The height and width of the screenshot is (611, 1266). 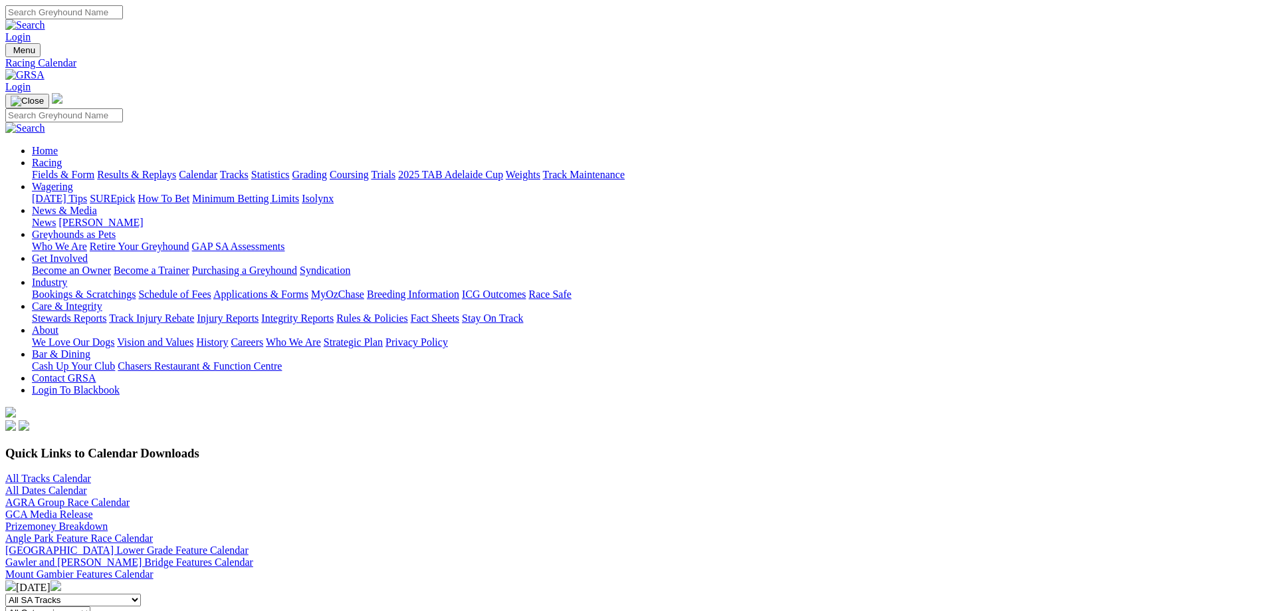 What do you see at coordinates (417, 342) in the screenshot?
I see `a: Privacy Policy` at bounding box center [417, 342].